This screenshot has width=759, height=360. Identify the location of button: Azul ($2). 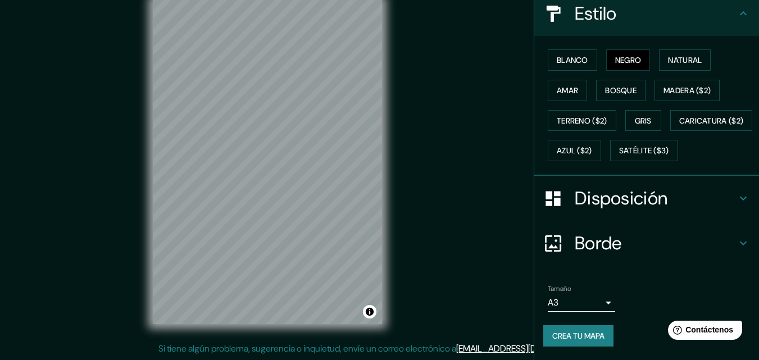
(574, 150).